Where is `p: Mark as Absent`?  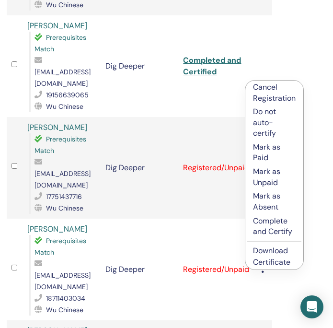
p: Mark as Absent is located at coordinates (274, 201).